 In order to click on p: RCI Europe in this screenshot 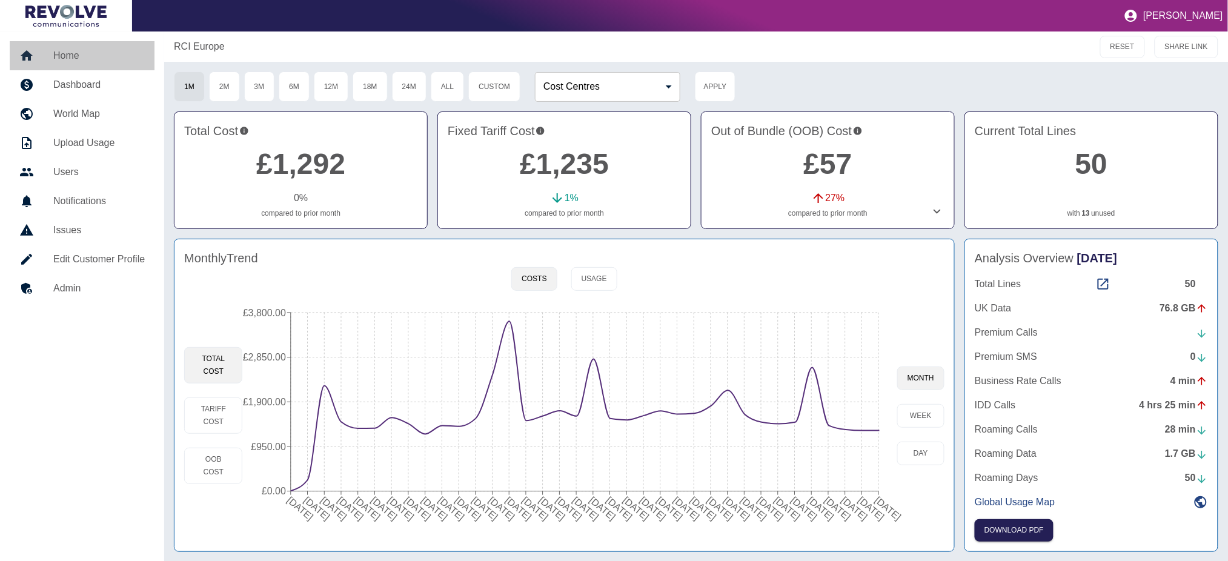, I will do `click(199, 47)`.